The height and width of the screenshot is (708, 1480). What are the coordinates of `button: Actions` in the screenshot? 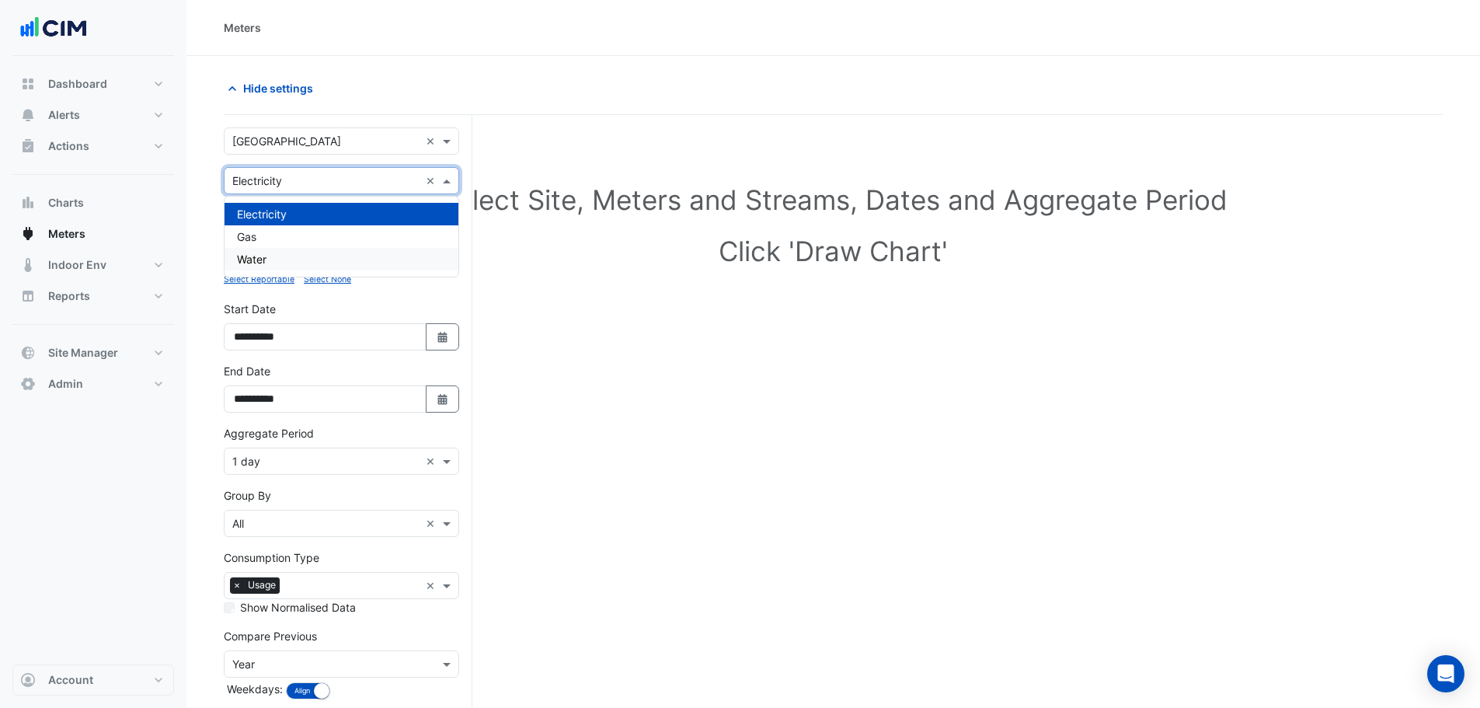 It's located at (93, 146).